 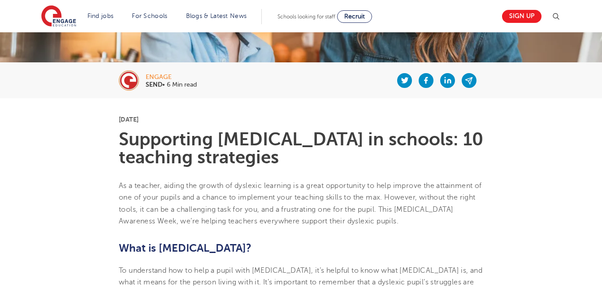 What do you see at coordinates (354, 16) in the screenshot?
I see `span: Recruit` at bounding box center [354, 16].